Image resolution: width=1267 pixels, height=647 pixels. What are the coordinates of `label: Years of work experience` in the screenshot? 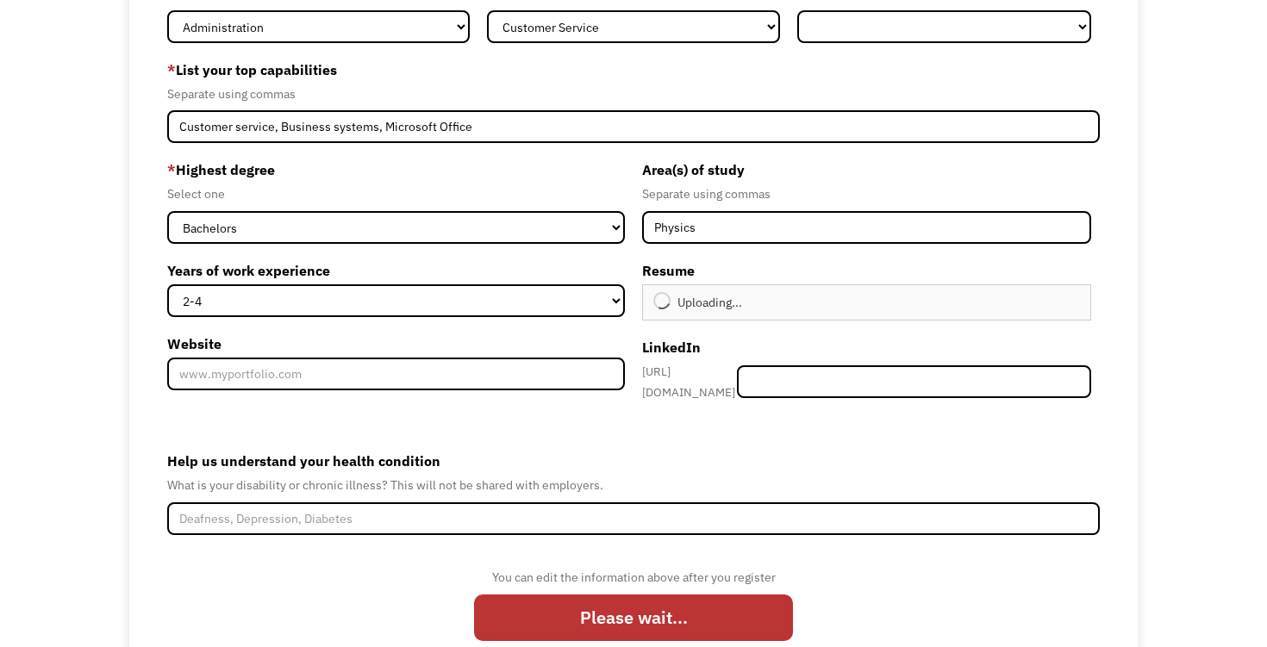 It's located at (396, 271).